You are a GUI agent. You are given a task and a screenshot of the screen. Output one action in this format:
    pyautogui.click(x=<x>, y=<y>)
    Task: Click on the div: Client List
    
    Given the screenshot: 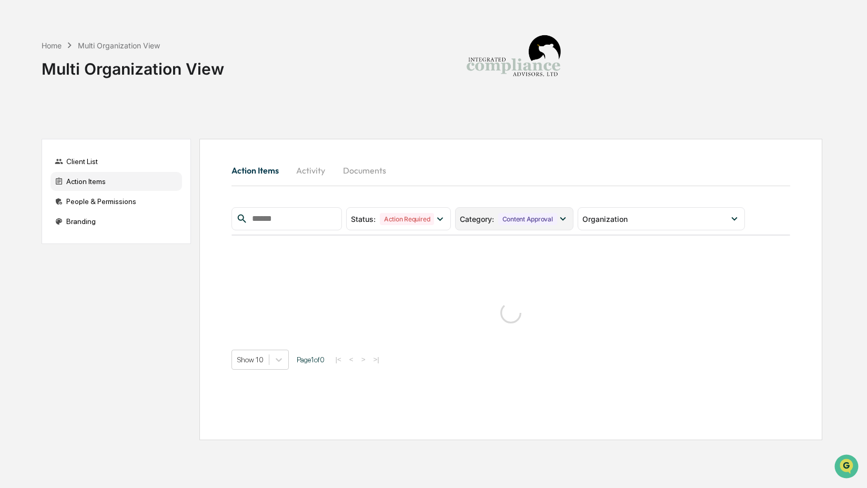 What is the action you would take?
    pyautogui.click(x=116, y=162)
    